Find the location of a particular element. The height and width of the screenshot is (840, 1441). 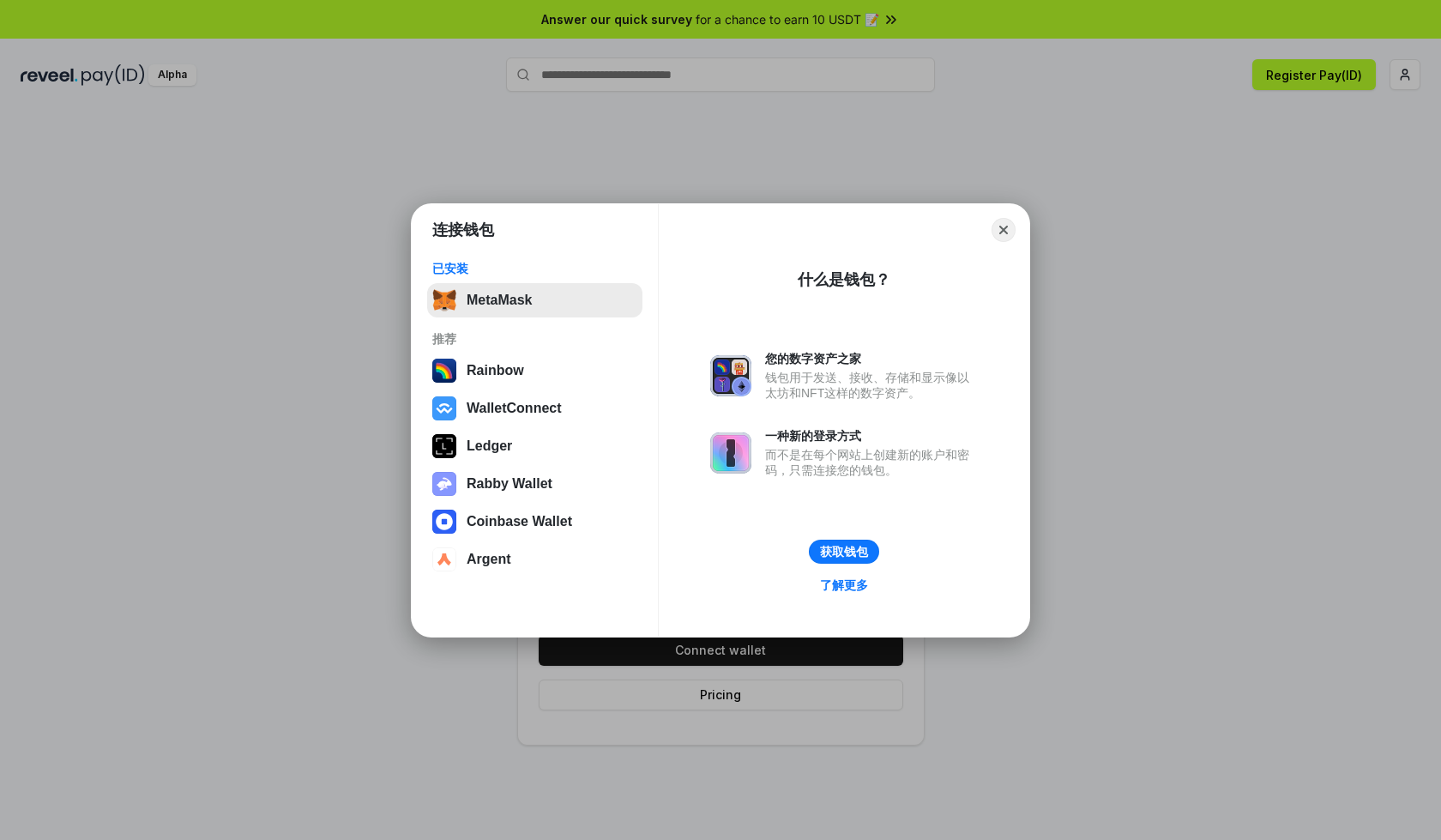

img: svg+xml,%3Csvg%20xmlns%3D%22http%3A%2F%2Fwww.w3.org%2F2000%2Fsvg%22%20width%3D%2228%22%20height%3... is located at coordinates (444, 446).